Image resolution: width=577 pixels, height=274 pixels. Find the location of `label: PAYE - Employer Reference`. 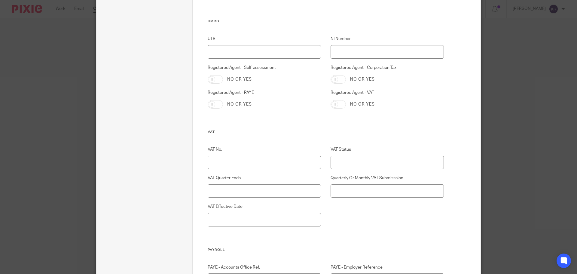

label: PAYE - Employer Reference is located at coordinates (387, 267).